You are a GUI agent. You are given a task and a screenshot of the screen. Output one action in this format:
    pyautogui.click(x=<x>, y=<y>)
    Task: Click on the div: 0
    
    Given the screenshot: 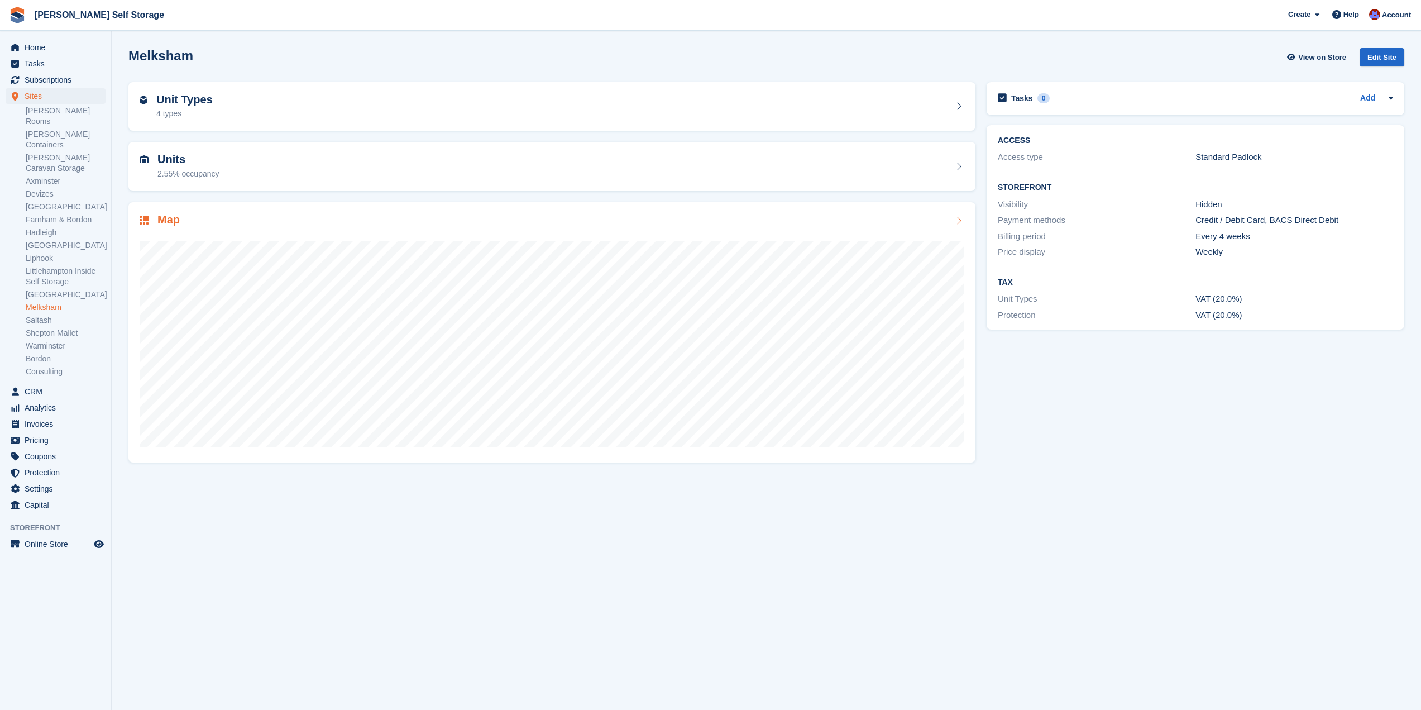 What is the action you would take?
    pyautogui.click(x=1043, y=98)
    